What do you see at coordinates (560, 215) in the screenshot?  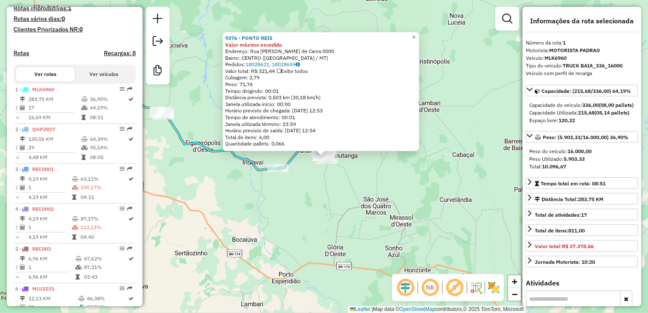 I see `span: Total de atividades:` at bounding box center [560, 215].